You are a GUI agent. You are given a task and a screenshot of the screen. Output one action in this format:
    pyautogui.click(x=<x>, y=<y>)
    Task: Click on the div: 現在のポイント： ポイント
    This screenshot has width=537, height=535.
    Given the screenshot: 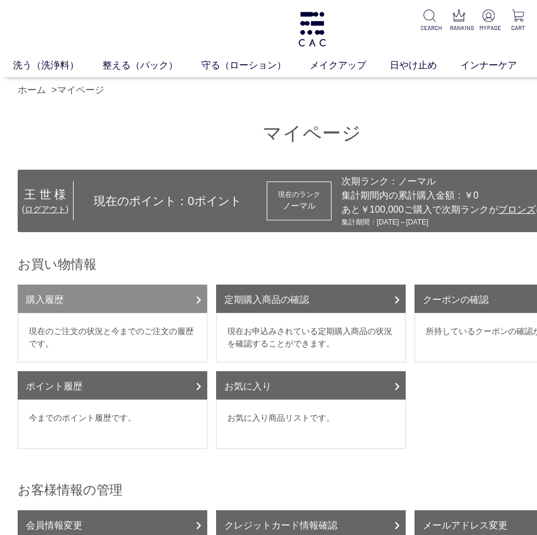 What is the action you would take?
    pyautogui.click(x=166, y=201)
    